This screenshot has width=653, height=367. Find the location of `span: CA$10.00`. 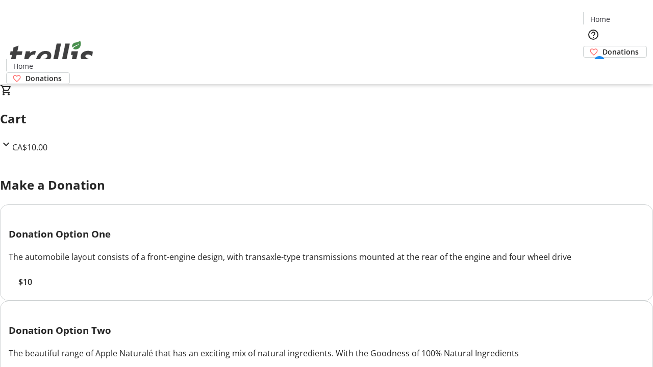

span: CA$10.00 is located at coordinates (30, 147).